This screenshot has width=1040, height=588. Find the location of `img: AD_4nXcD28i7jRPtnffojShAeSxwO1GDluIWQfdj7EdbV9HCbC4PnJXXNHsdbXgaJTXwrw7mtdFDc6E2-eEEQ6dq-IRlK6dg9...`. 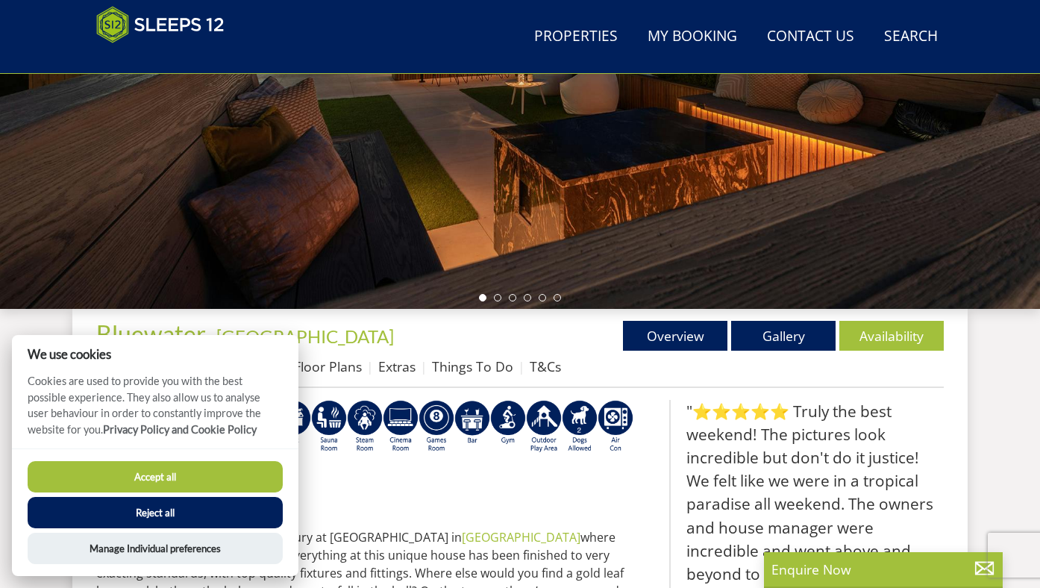

img: AD_4nXcD28i7jRPtnffojShAeSxwO1GDluIWQfdj7EdbV9HCbC4PnJXXNHsdbXgaJTXwrw7mtdFDc6E2-eEEQ6dq-IRlK6dg9... is located at coordinates (472, 427).